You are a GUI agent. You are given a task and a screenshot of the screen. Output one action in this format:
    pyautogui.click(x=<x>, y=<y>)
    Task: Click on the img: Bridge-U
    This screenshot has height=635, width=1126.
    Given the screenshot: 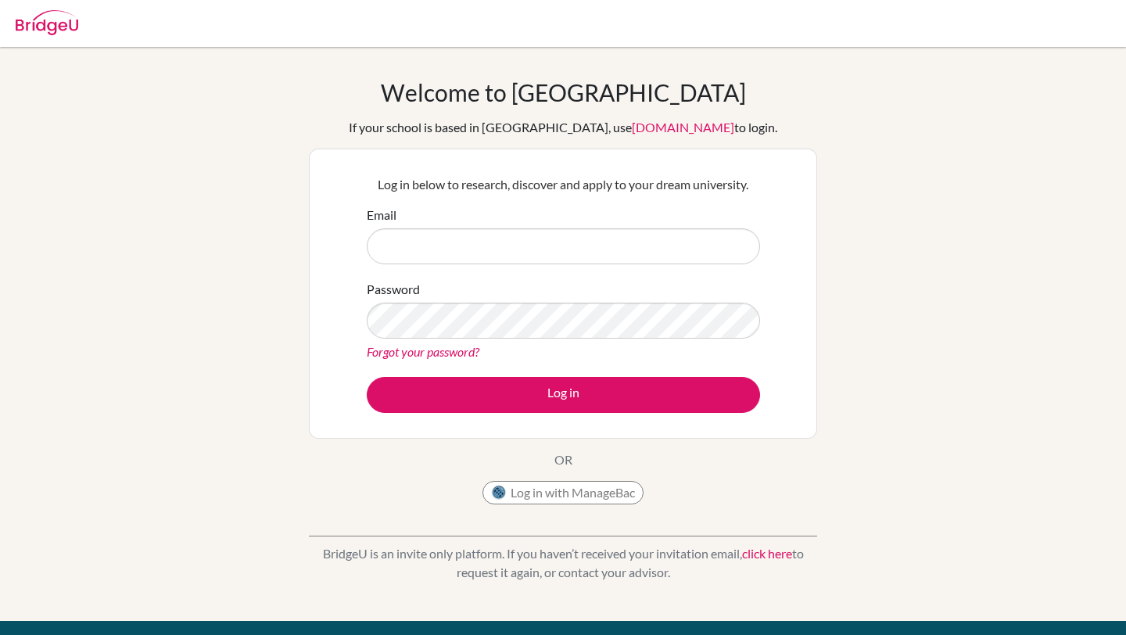 What is the action you would take?
    pyautogui.click(x=47, y=23)
    